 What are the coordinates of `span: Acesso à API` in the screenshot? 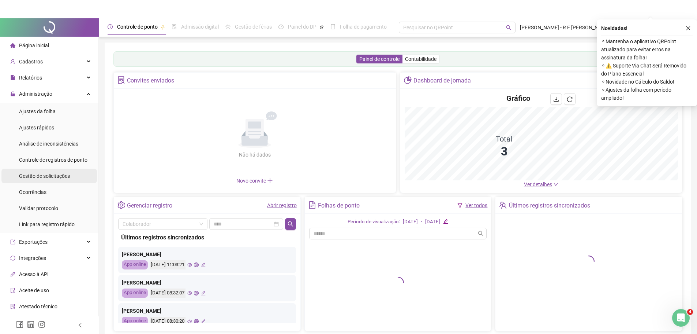 It's located at (34, 274).